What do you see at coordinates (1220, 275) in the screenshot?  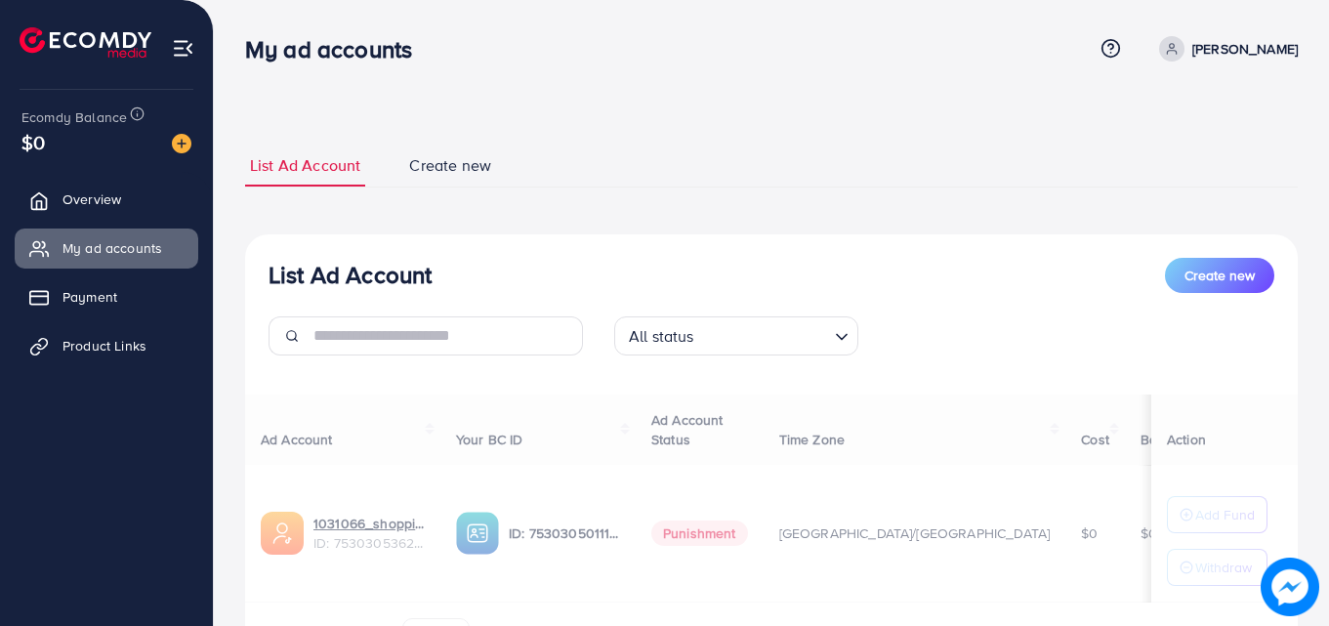 I see `button: Create new` at bounding box center [1220, 275].